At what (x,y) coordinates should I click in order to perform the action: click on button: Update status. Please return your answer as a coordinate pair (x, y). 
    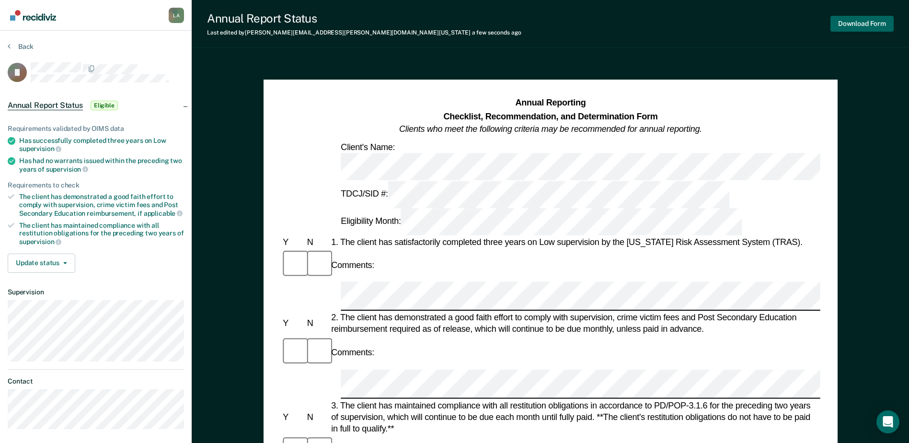
    Looking at the image, I should click on (41, 263).